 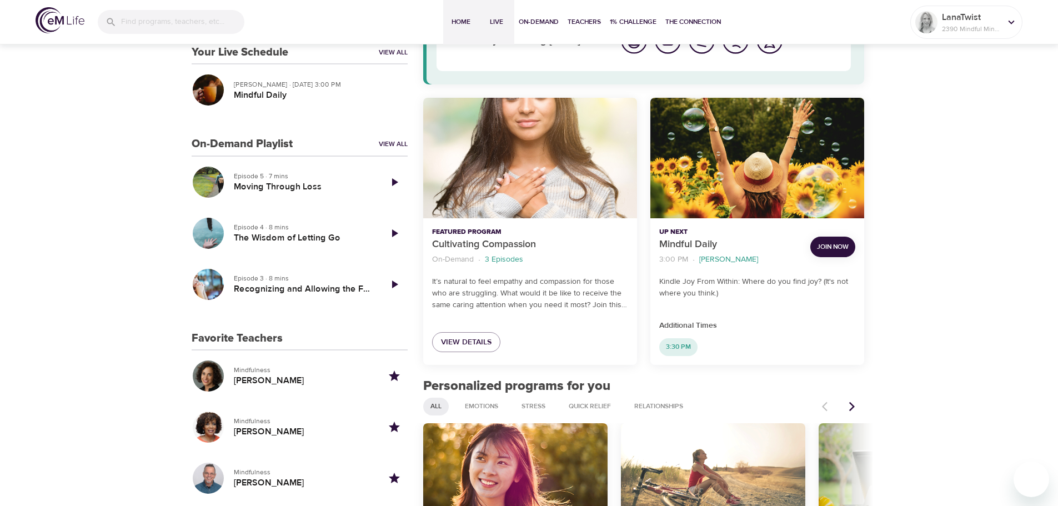 I want to click on span: On-Demand, so click(x=538, y=22).